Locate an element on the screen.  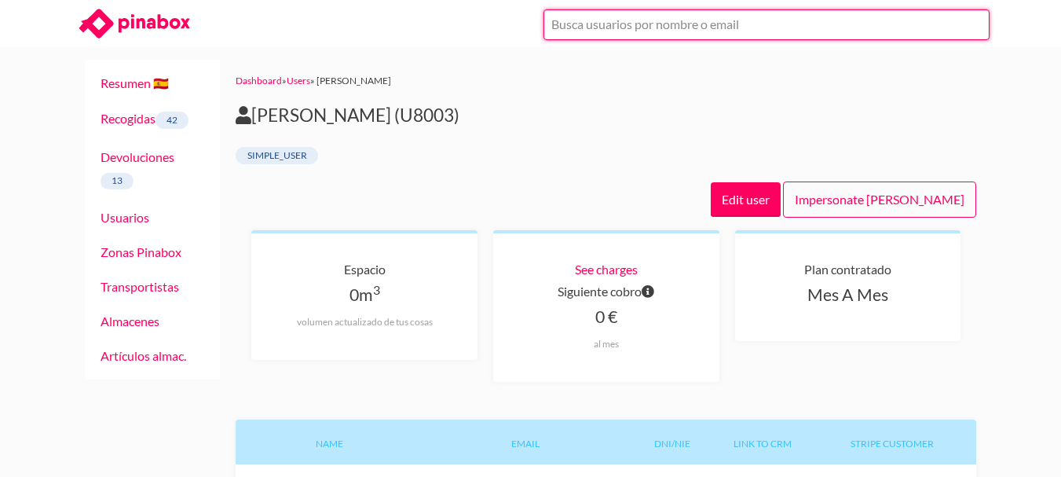
div: Plan contratado is located at coordinates (848, 269).